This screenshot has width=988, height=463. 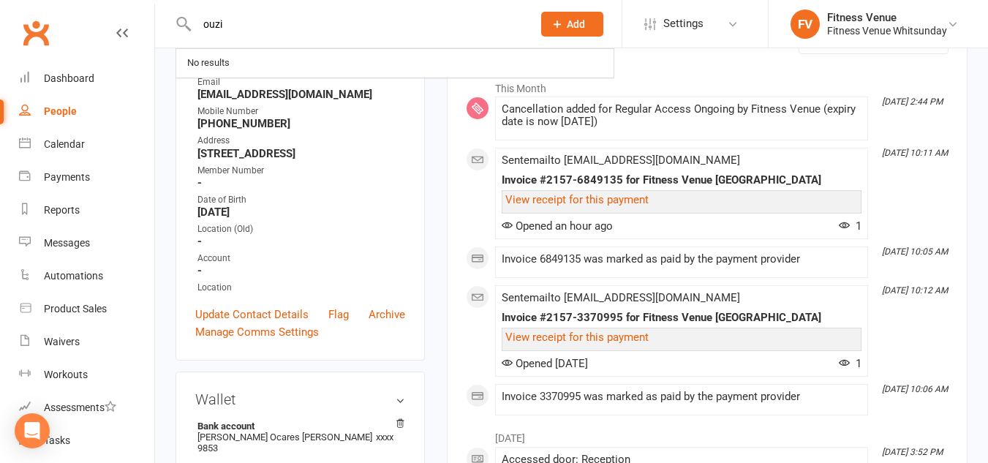 What do you see at coordinates (36, 33) in the screenshot?
I see `a: Clubworx` at bounding box center [36, 33].